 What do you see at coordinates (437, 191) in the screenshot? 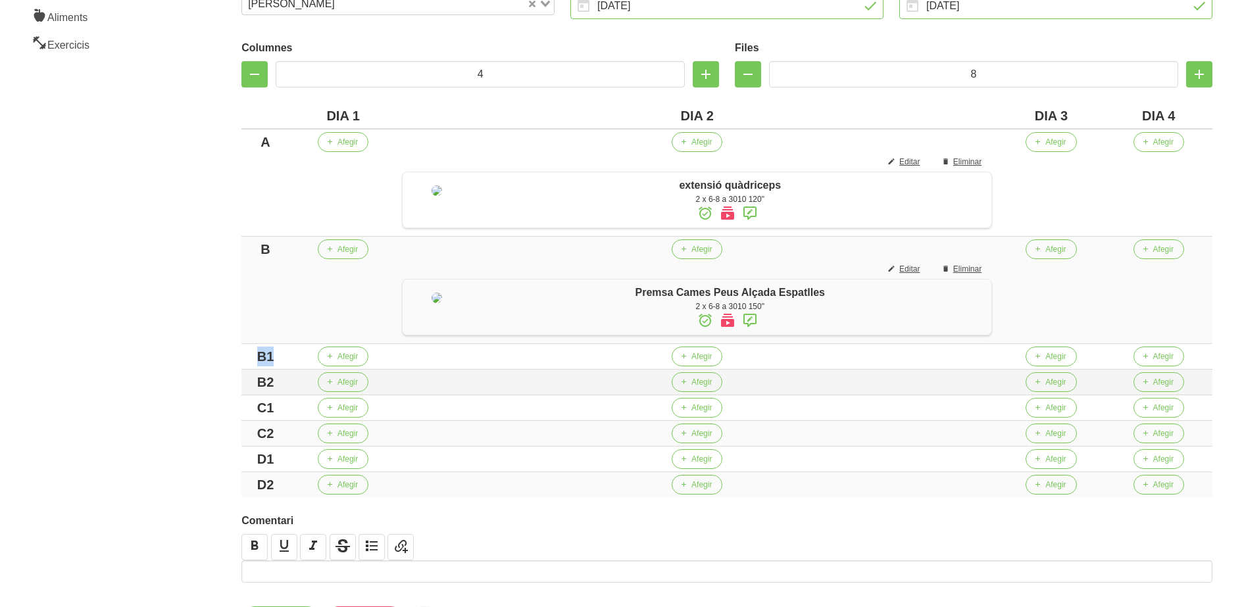
I see `img: 8ea60705-12ae-42e8-83e1-4ba62b1261d5%2Factivities%2Fleg%20extension.jpg` at bounding box center [437, 191].